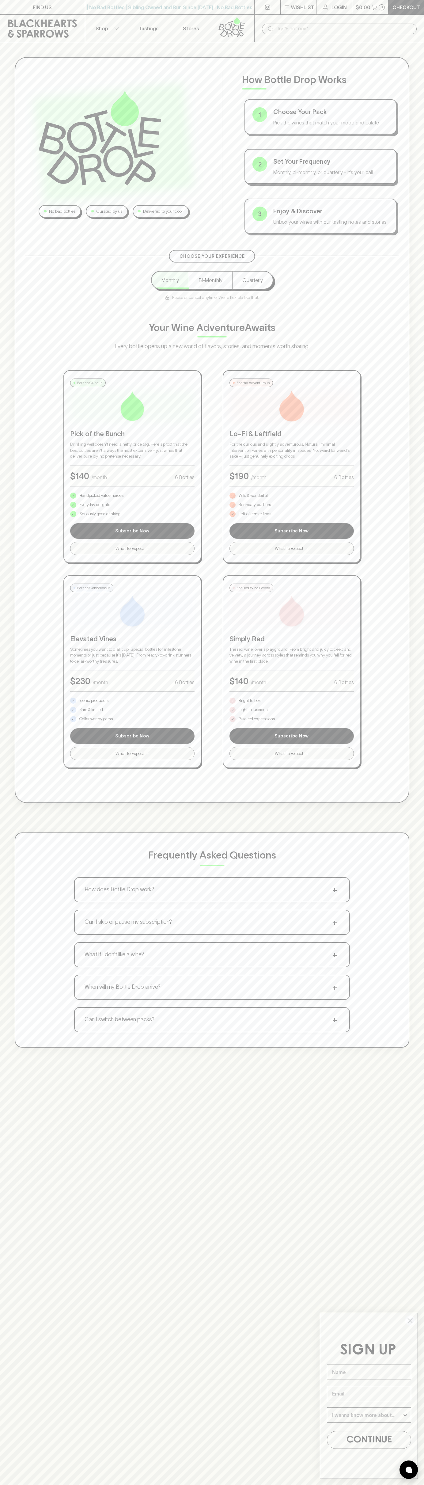 Image resolution: width=424 pixels, height=1485 pixels. Describe the element at coordinates (369, 1394) in the screenshot. I see `input: Email` at that location.